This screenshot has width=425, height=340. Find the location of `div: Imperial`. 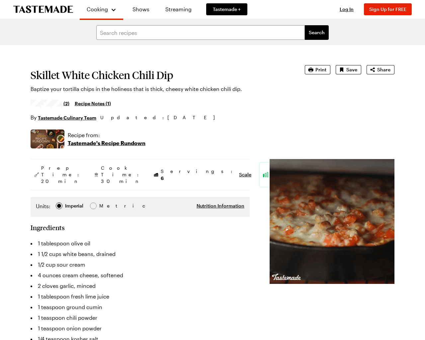

div: Imperial is located at coordinates (74, 206).